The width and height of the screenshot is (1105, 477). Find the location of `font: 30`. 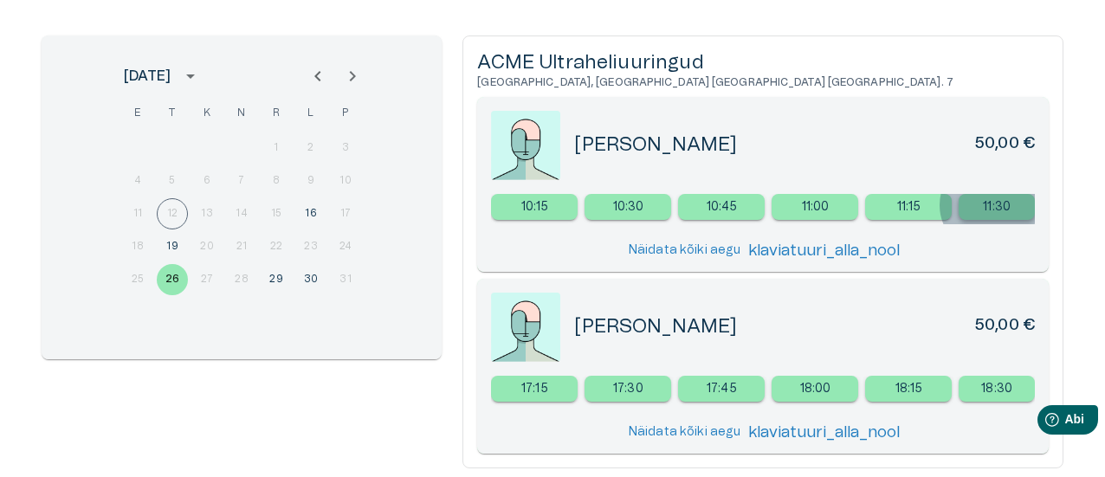

font: 30 is located at coordinates (311, 279).